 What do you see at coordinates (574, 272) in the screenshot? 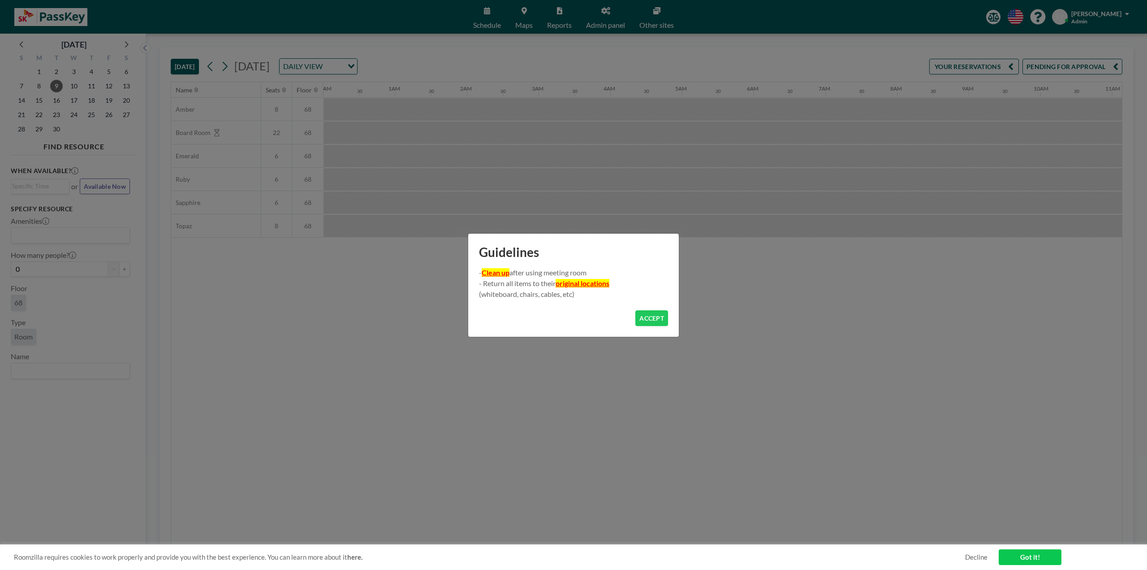
I see `p: - after using meeting room` at bounding box center [574, 272].